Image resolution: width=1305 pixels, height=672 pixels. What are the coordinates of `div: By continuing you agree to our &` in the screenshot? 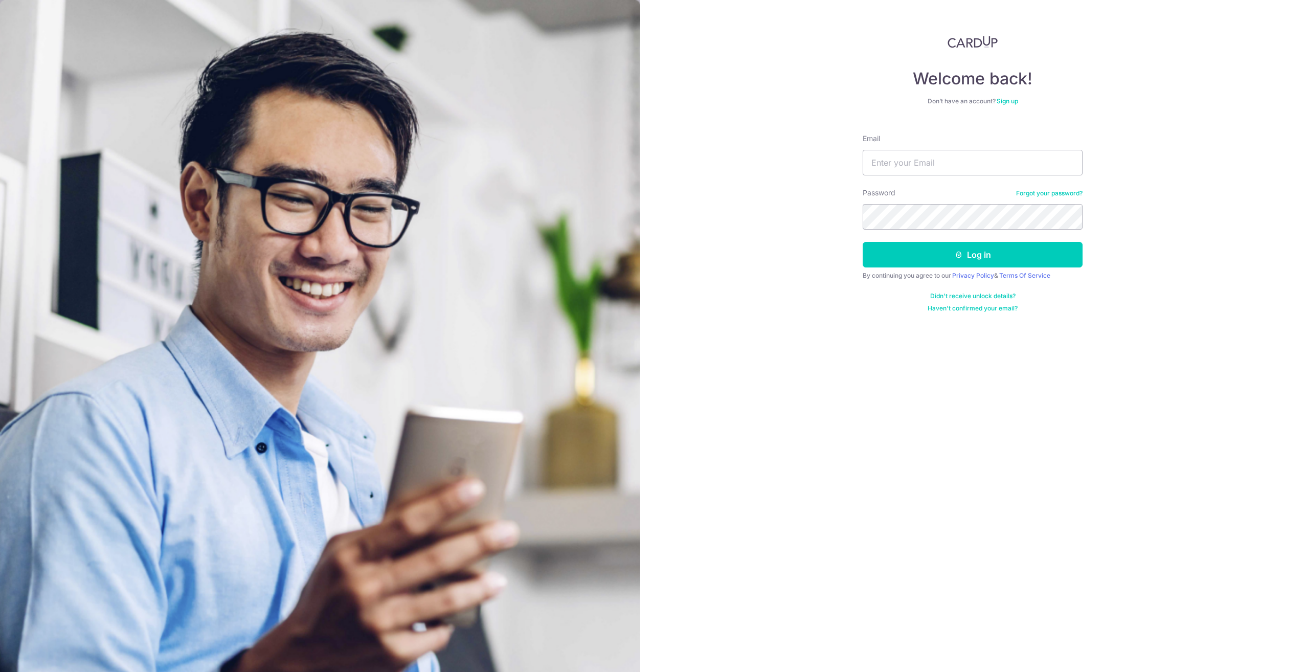 It's located at (973, 276).